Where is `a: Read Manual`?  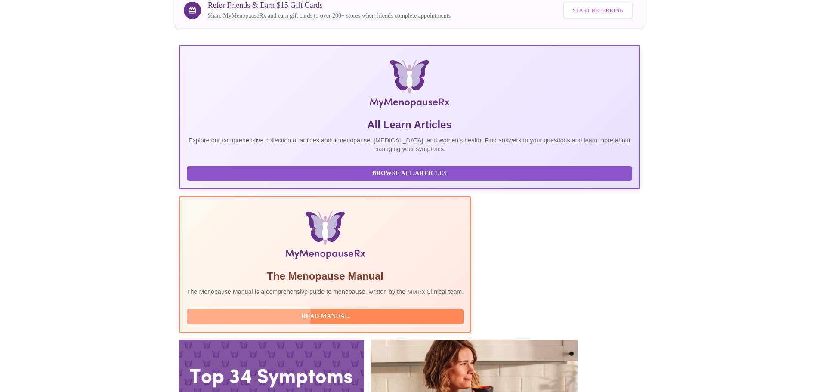 a: Read Manual is located at coordinates (326, 315).